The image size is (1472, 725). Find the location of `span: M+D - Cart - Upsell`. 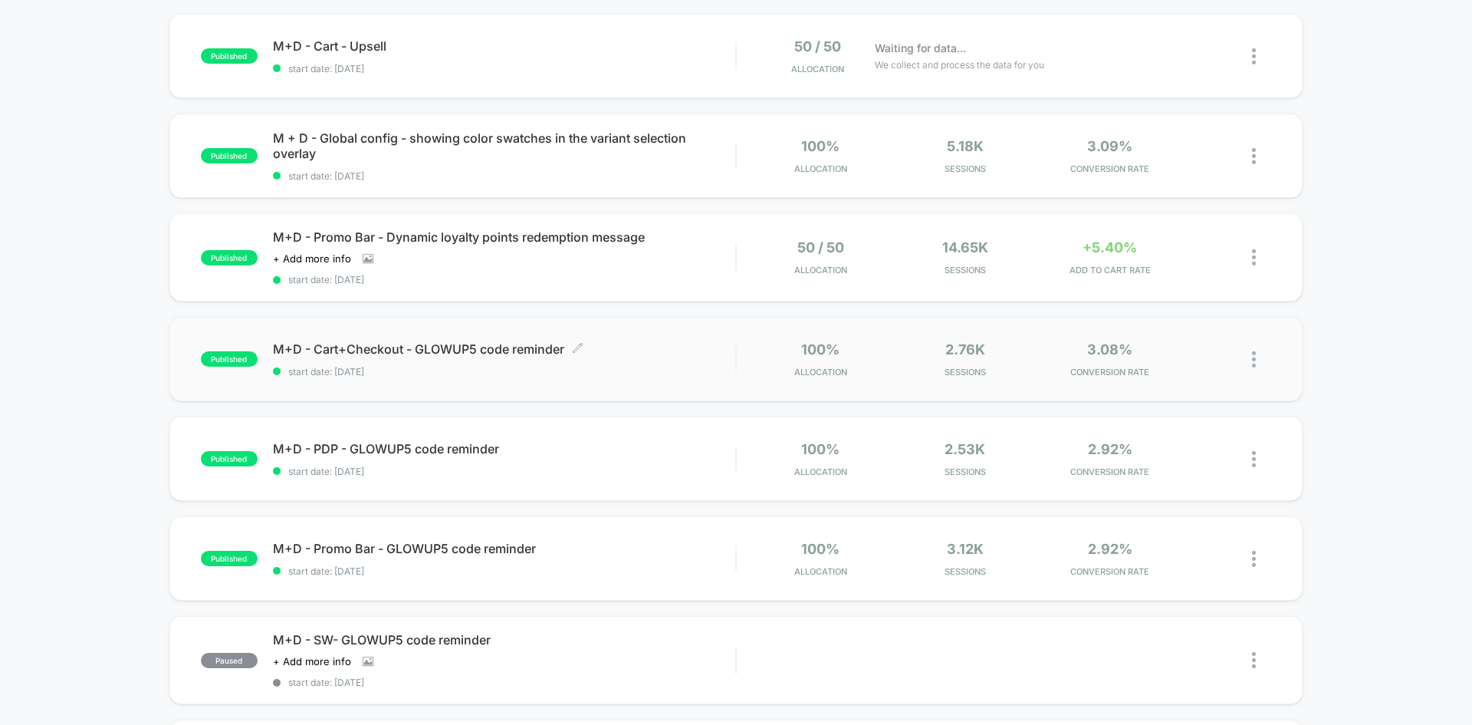

span: M+D - Cart - Upsell is located at coordinates (504, 46).